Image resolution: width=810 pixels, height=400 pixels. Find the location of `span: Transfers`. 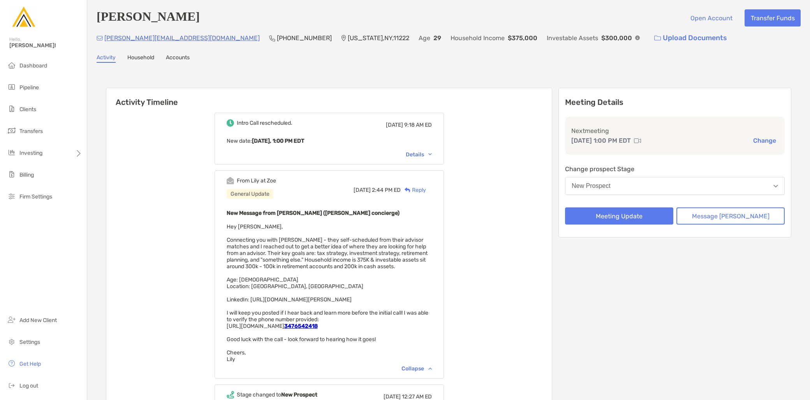

span: Transfers is located at coordinates (31, 131).